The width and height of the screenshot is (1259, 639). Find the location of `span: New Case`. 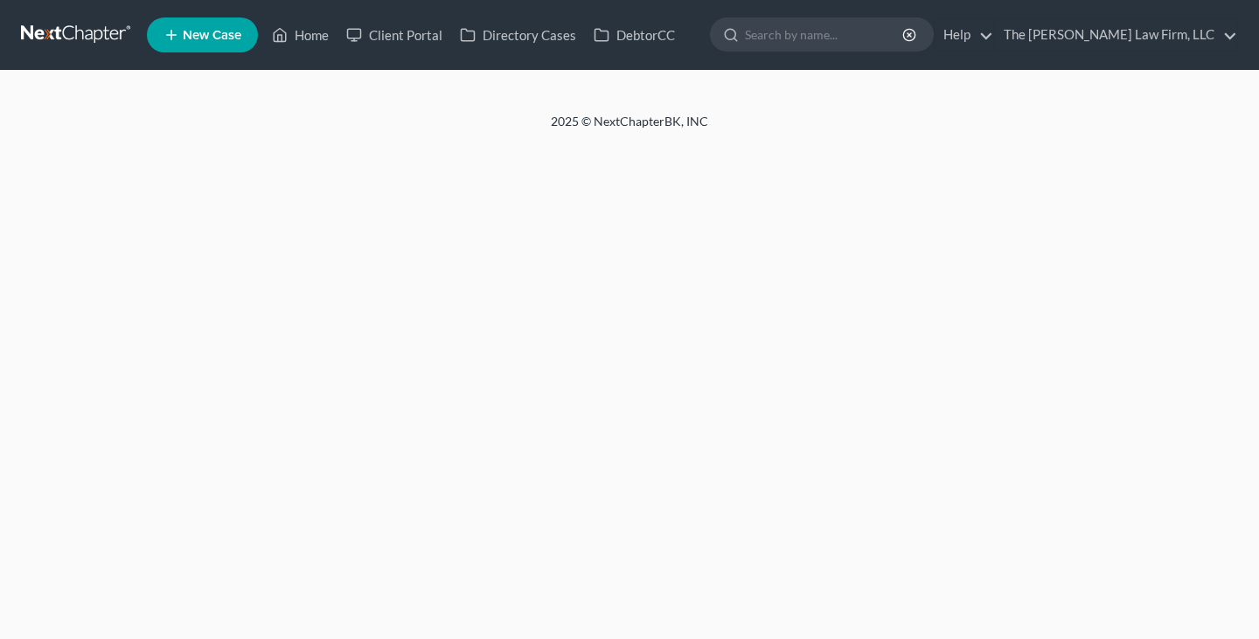

span: New Case is located at coordinates (212, 35).